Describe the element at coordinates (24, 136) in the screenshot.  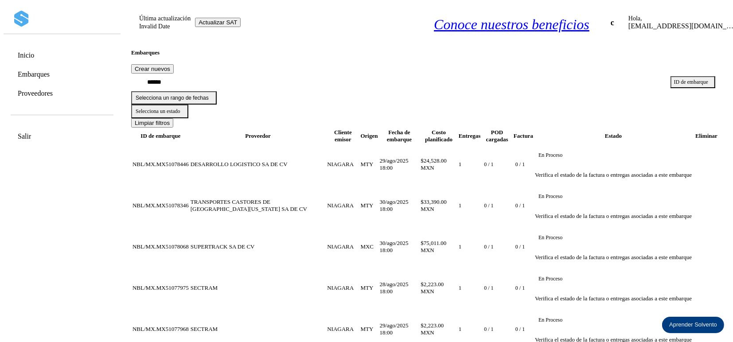
I see `a: Salir` at that location.